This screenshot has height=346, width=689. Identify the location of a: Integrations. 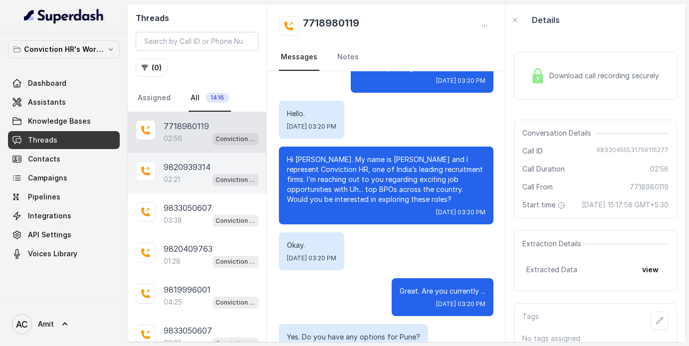
(64, 216).